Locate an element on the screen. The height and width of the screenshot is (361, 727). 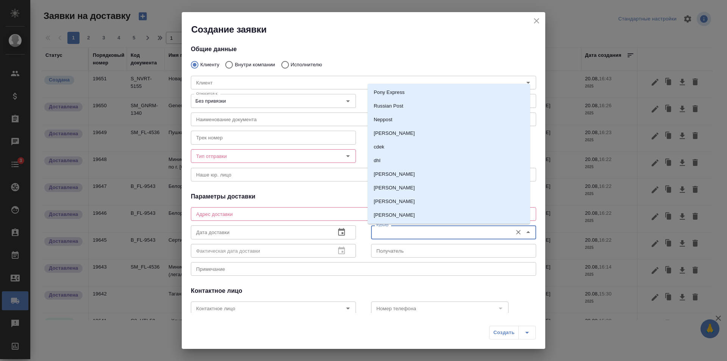
h4: Параметры доставки is located at coordinates (364, 197).